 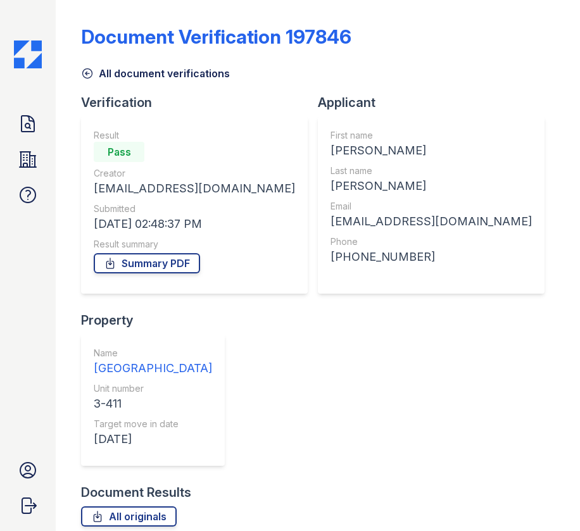 I want to click on div: Phone, so click(x=431, y=242).